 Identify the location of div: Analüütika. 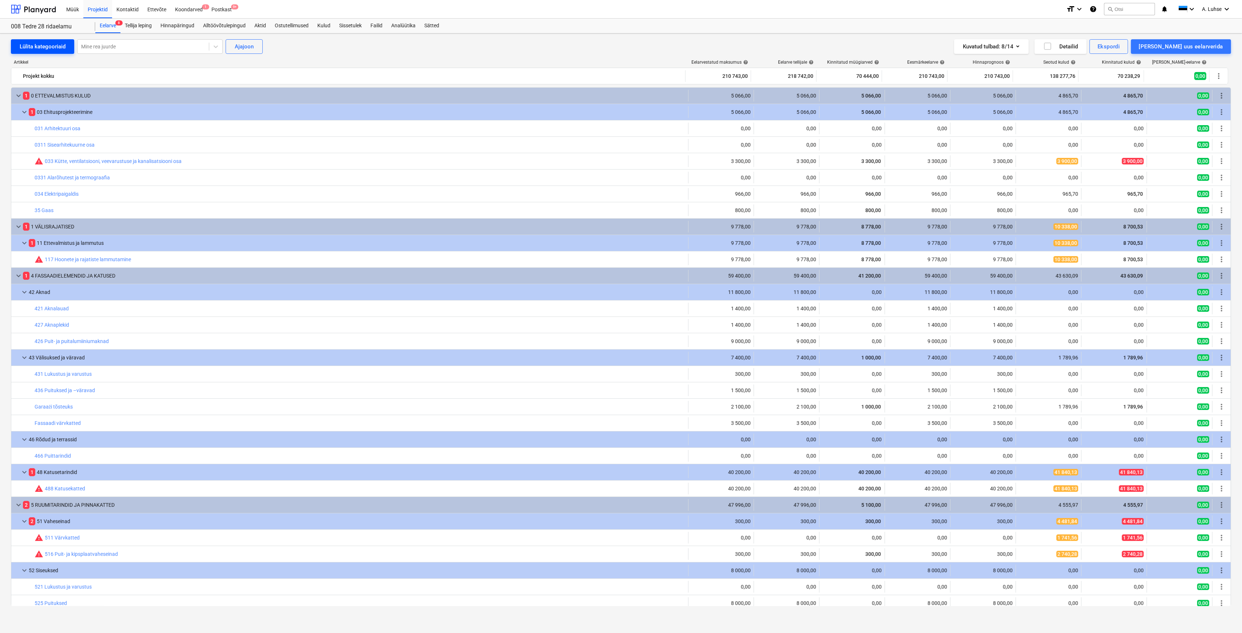
(403, 26).